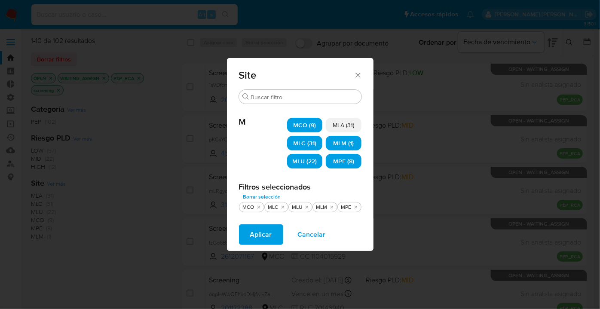 Image resolution: width=600 pixels, height=309 pixels. What do you see at coordinates (259, 207) in the screenshot?
I see `button: quitar MCO` at bounding box center [259, 207].